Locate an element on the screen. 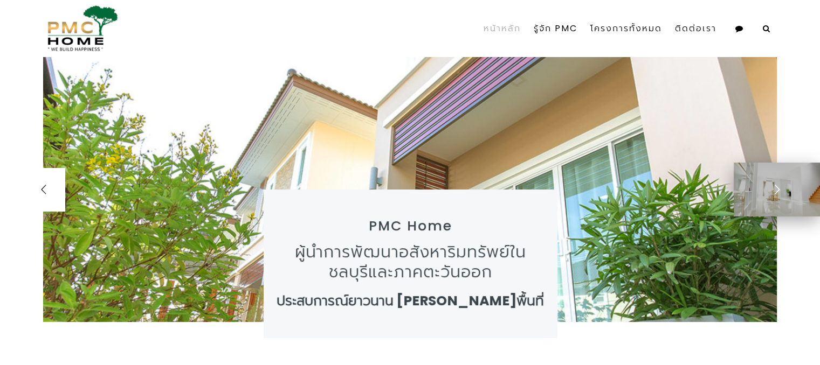 The width and height of the screenshot is (820, 365). a: โครงการทั้งหมด is located at coordinates (626, 29).